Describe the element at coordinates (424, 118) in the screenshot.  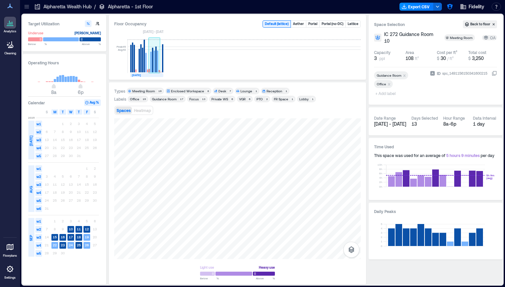
I see `div: Days Selected` at that location.